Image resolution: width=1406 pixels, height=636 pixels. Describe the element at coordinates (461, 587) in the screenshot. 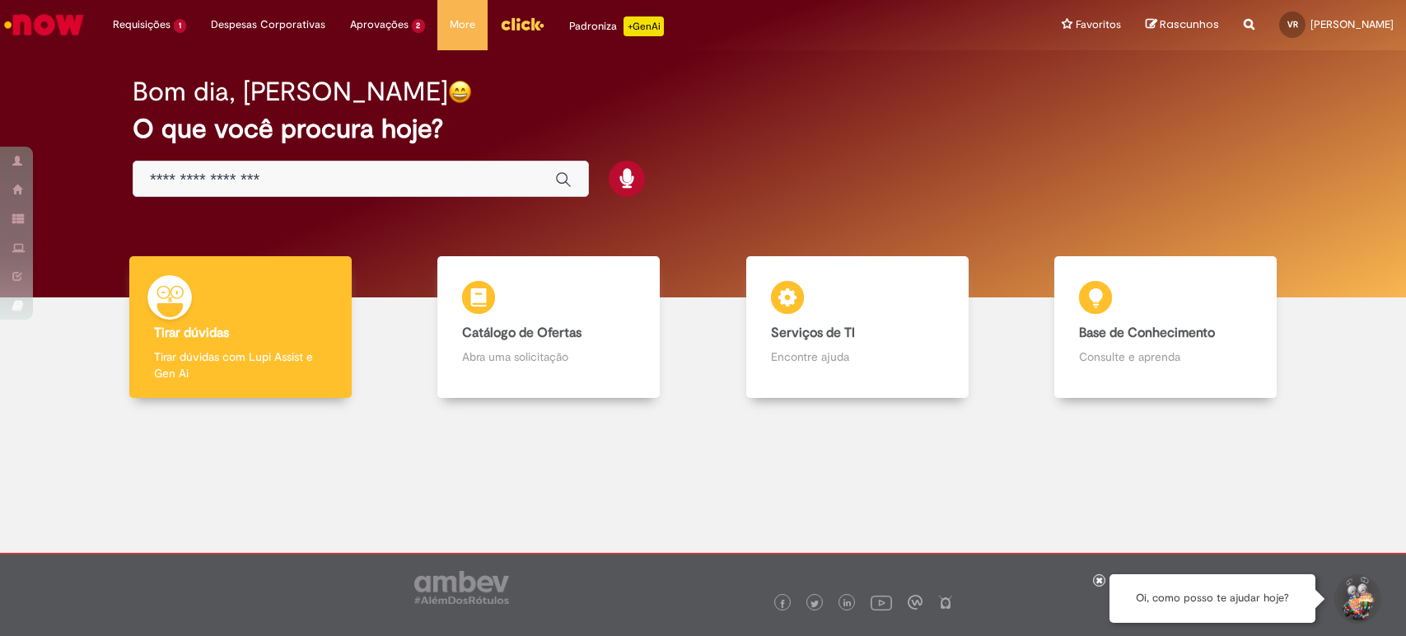

I see `img: logo_footer_ambev_rotulo_gray.png` at that location.